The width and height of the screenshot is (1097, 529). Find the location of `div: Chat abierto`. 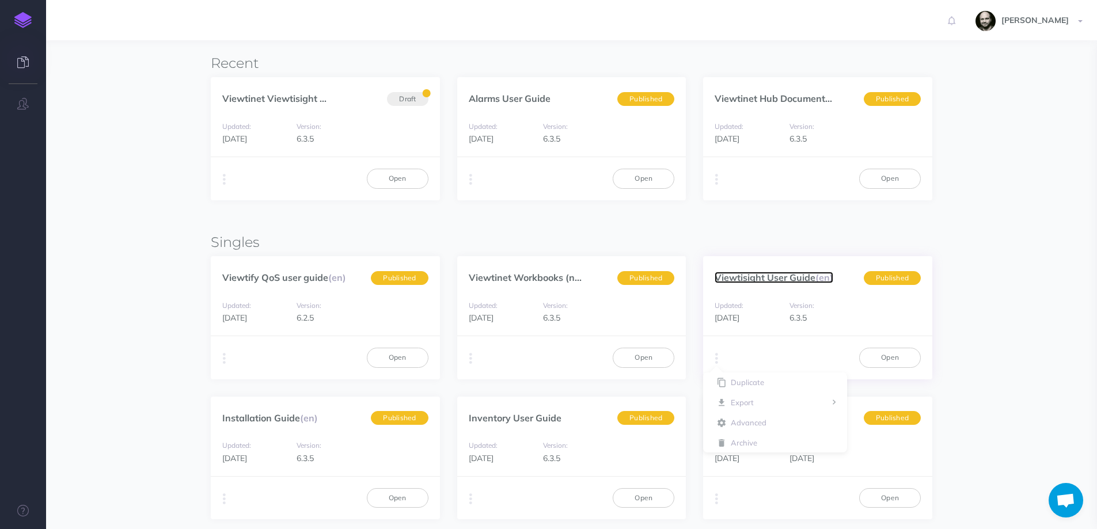

div: Chat abierto is located at coordinates (1066, 500).